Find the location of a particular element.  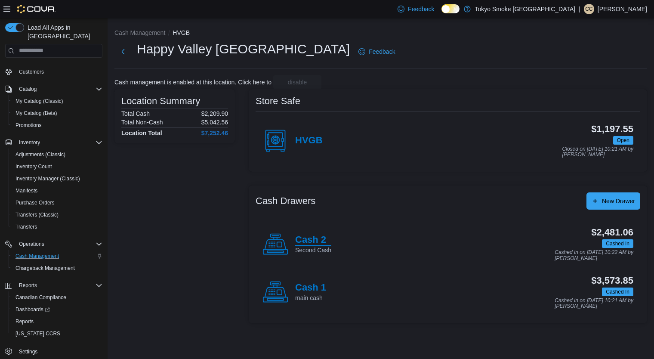

a: Promotions is located at coordinates (28, 125).